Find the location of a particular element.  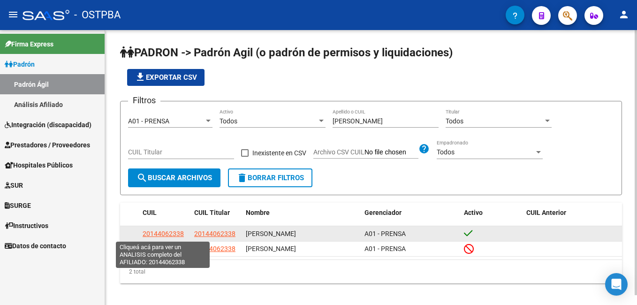

span: Nombre is located at coordinates (257, 212).